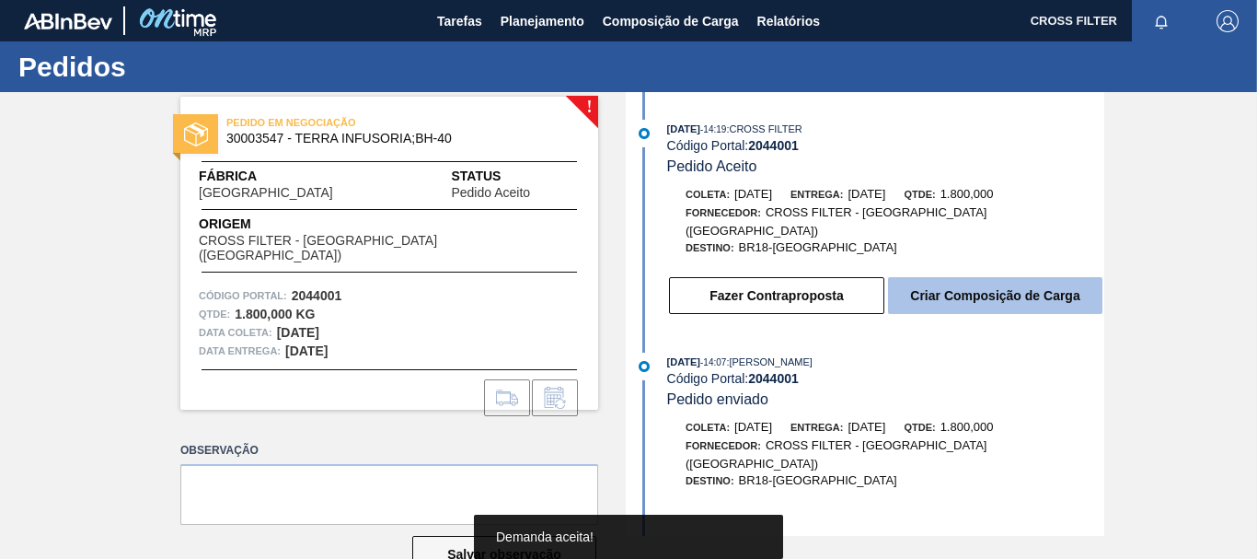 The height and width of the screenshot is (559, 1257). I want to click on span: Composição de Carga, so click(671, 21).